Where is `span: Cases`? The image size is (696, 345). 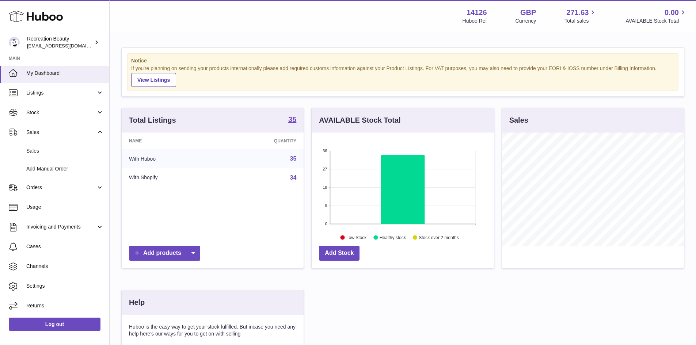
span: Cases is located at coordinates (65, 247).